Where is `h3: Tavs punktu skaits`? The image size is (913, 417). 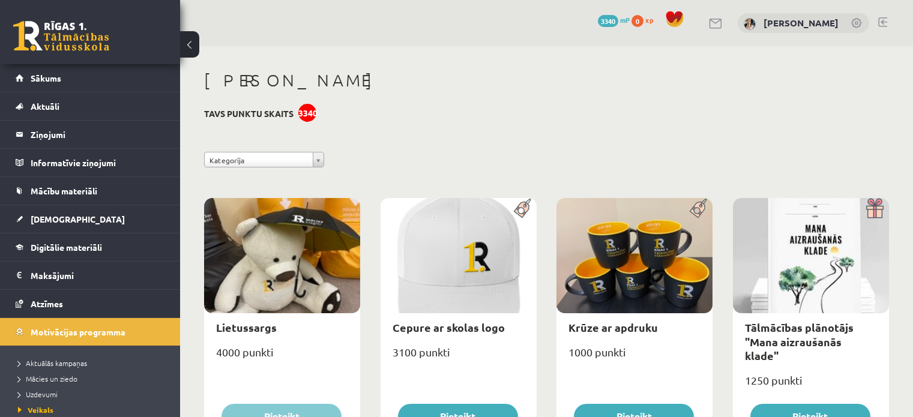 h3: Tavs punktu skaits is located at coordinates (249, 113).